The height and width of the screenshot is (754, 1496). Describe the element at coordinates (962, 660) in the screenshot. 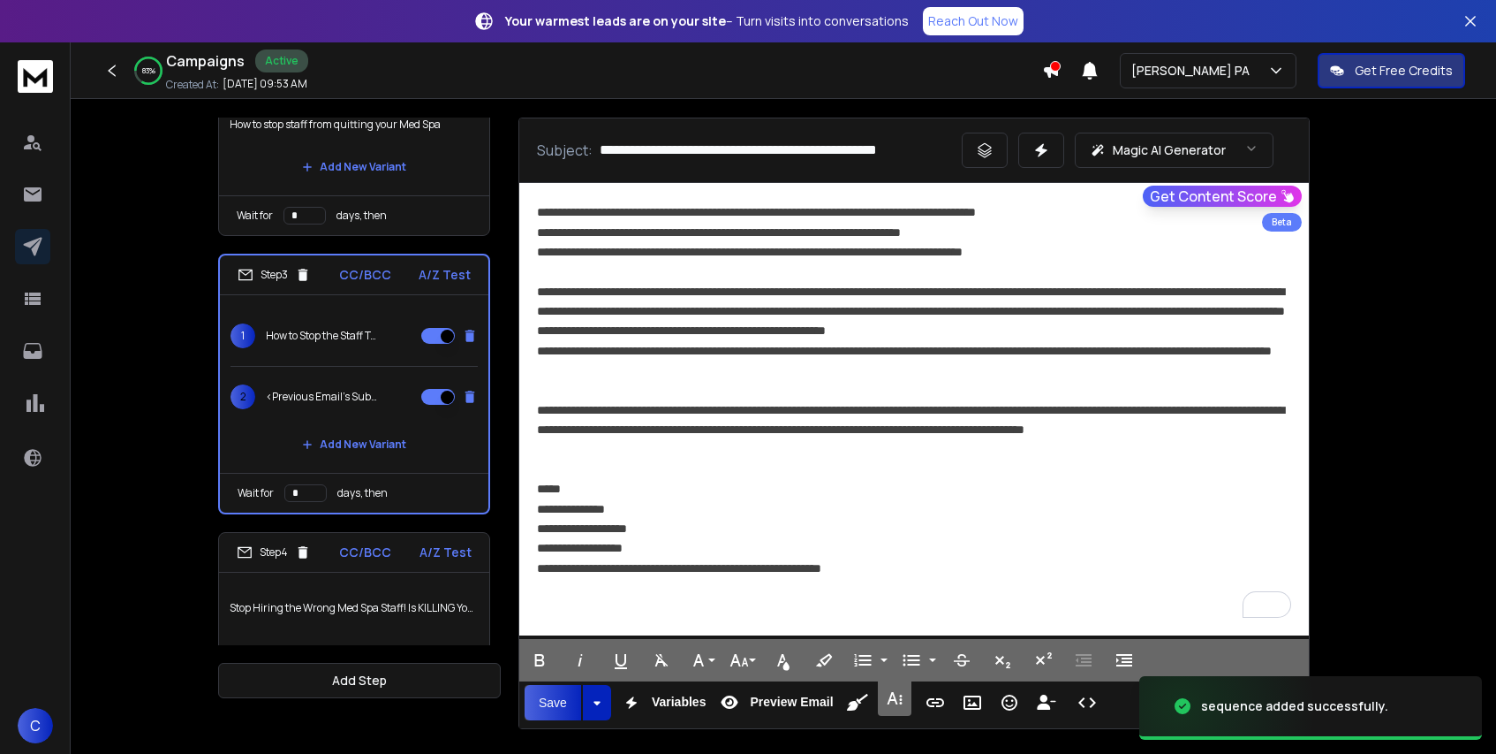

I see `button: Strikethrough (⌘S)` at that location.